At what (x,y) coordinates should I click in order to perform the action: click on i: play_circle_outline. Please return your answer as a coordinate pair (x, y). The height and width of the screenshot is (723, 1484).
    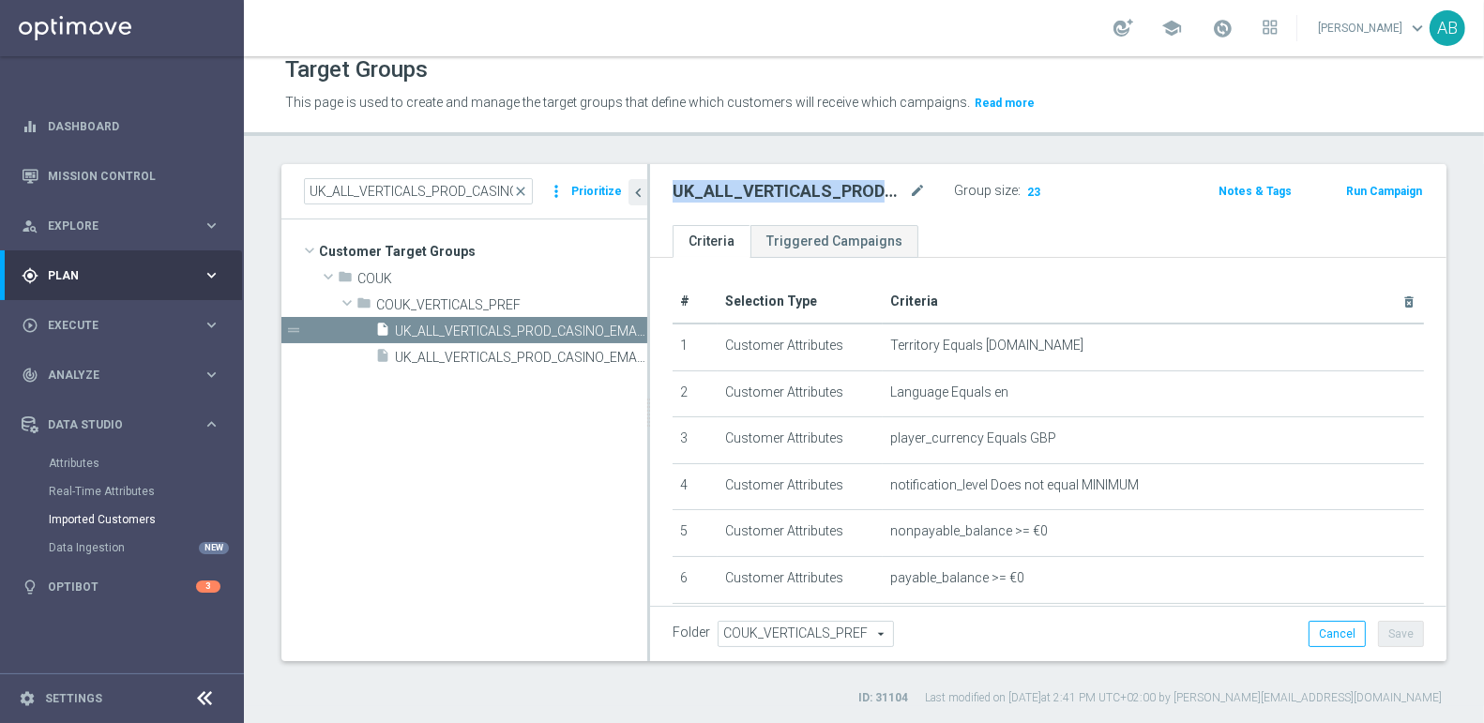
    Looking at the image, I should click on (30, 326).